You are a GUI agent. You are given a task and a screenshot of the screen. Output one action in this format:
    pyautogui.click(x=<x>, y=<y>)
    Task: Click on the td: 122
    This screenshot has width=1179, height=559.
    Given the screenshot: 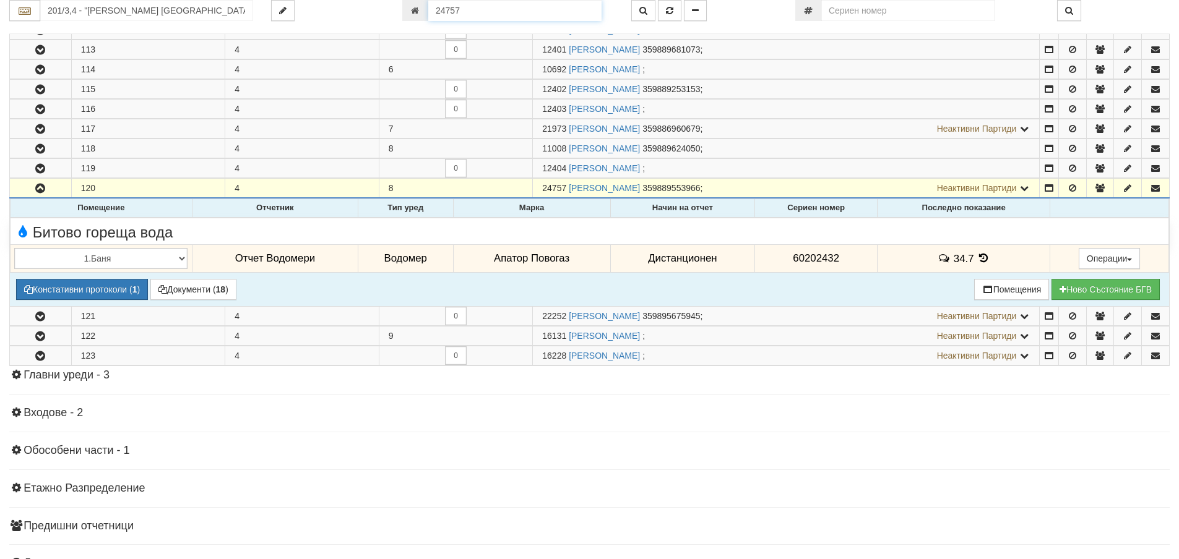 What is the action you would take?
    pyautogui.click(x=148, y=336)
    